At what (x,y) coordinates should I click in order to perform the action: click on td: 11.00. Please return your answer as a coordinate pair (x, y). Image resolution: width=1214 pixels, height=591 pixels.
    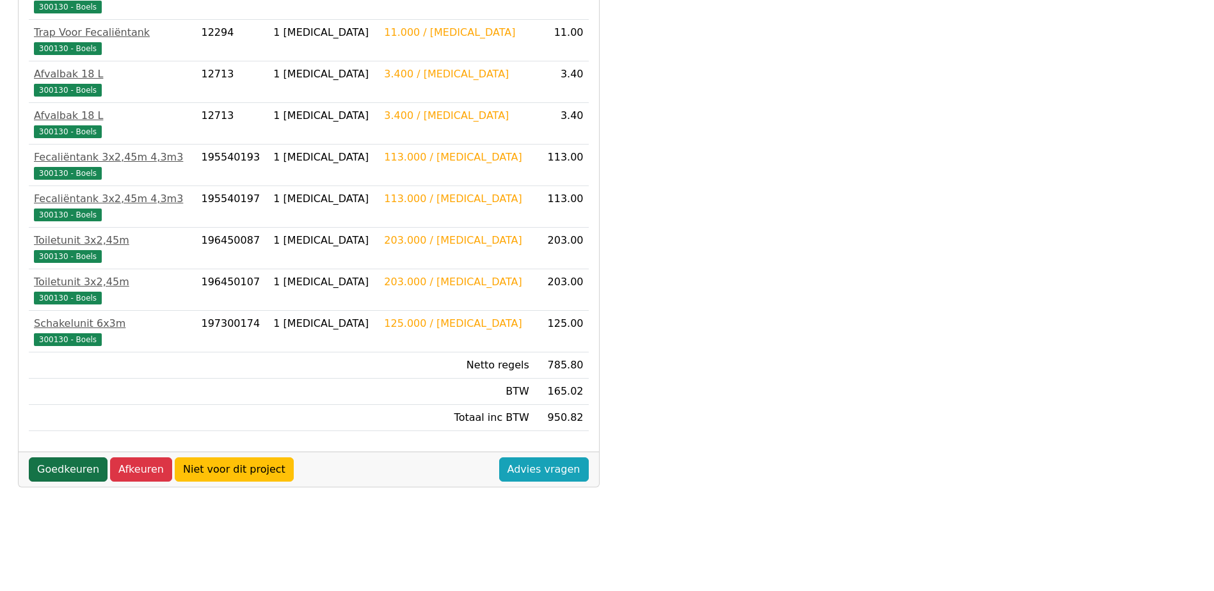
    Looking at the image, I should click on (561, 40).